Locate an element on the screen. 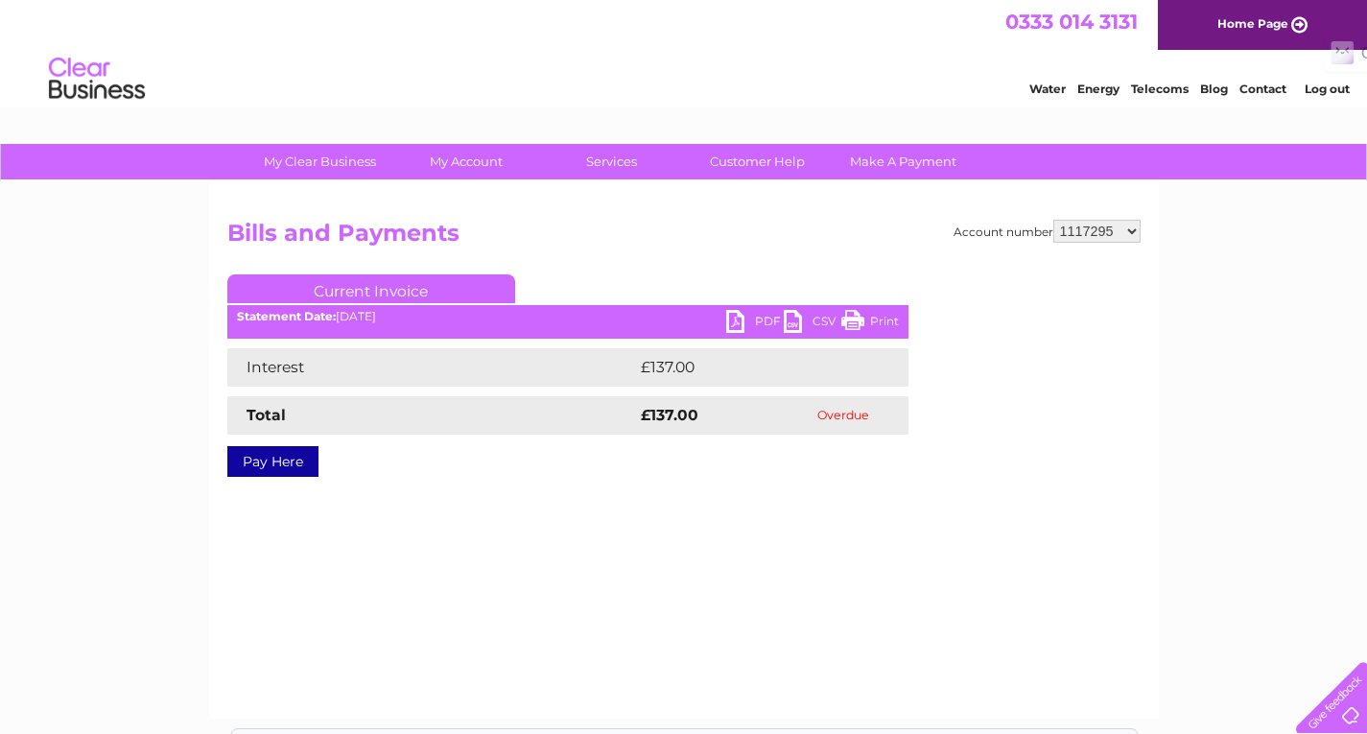 The image size is (1367, 734). a: Make A Payment is located at coordinates (902, 161).